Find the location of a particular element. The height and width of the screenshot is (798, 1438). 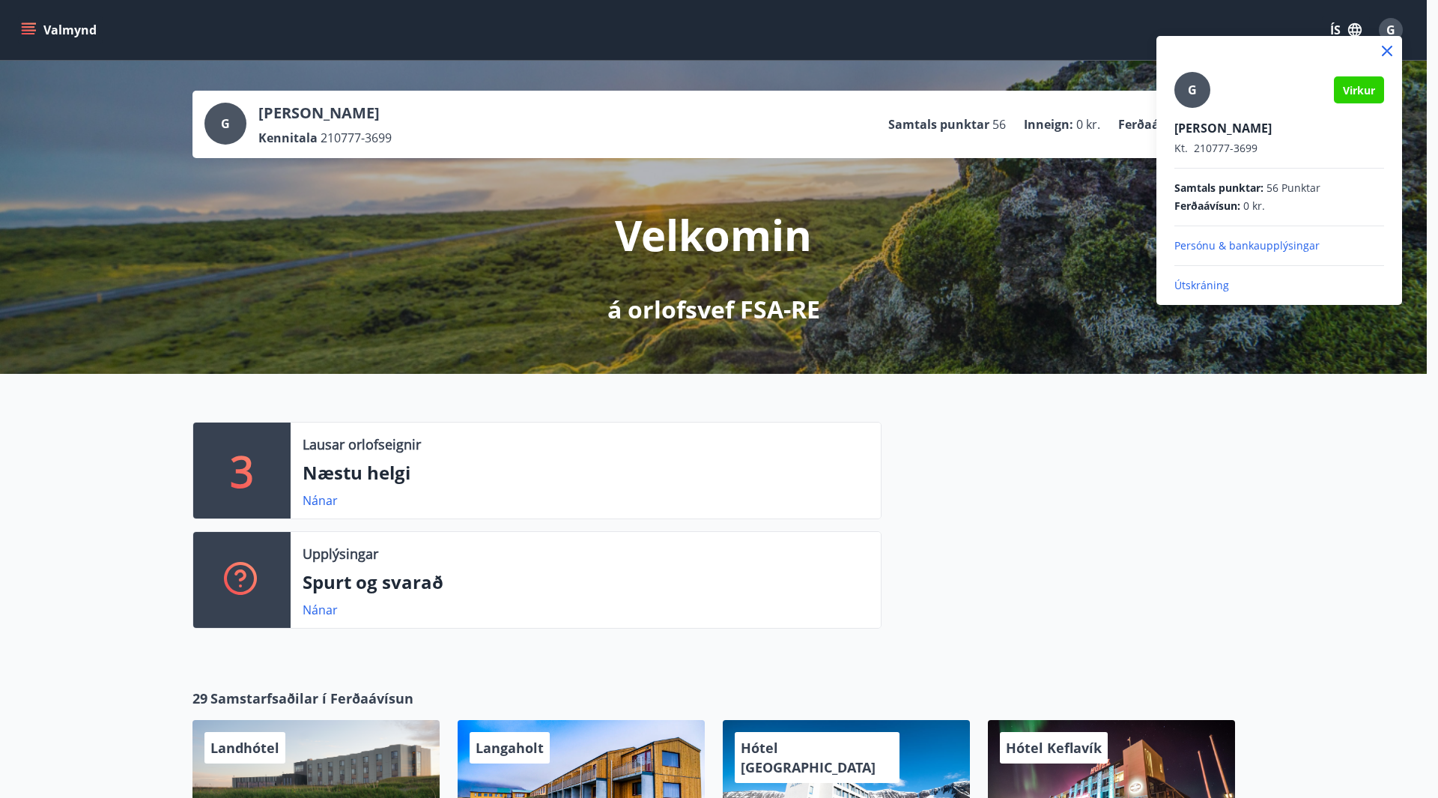

span: 0 kr. is located at coordinates (1254, 206).